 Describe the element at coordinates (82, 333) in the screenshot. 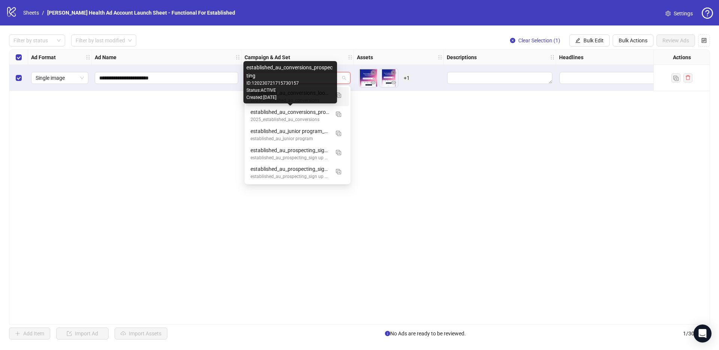

I see `button: Import Ad` at that location.